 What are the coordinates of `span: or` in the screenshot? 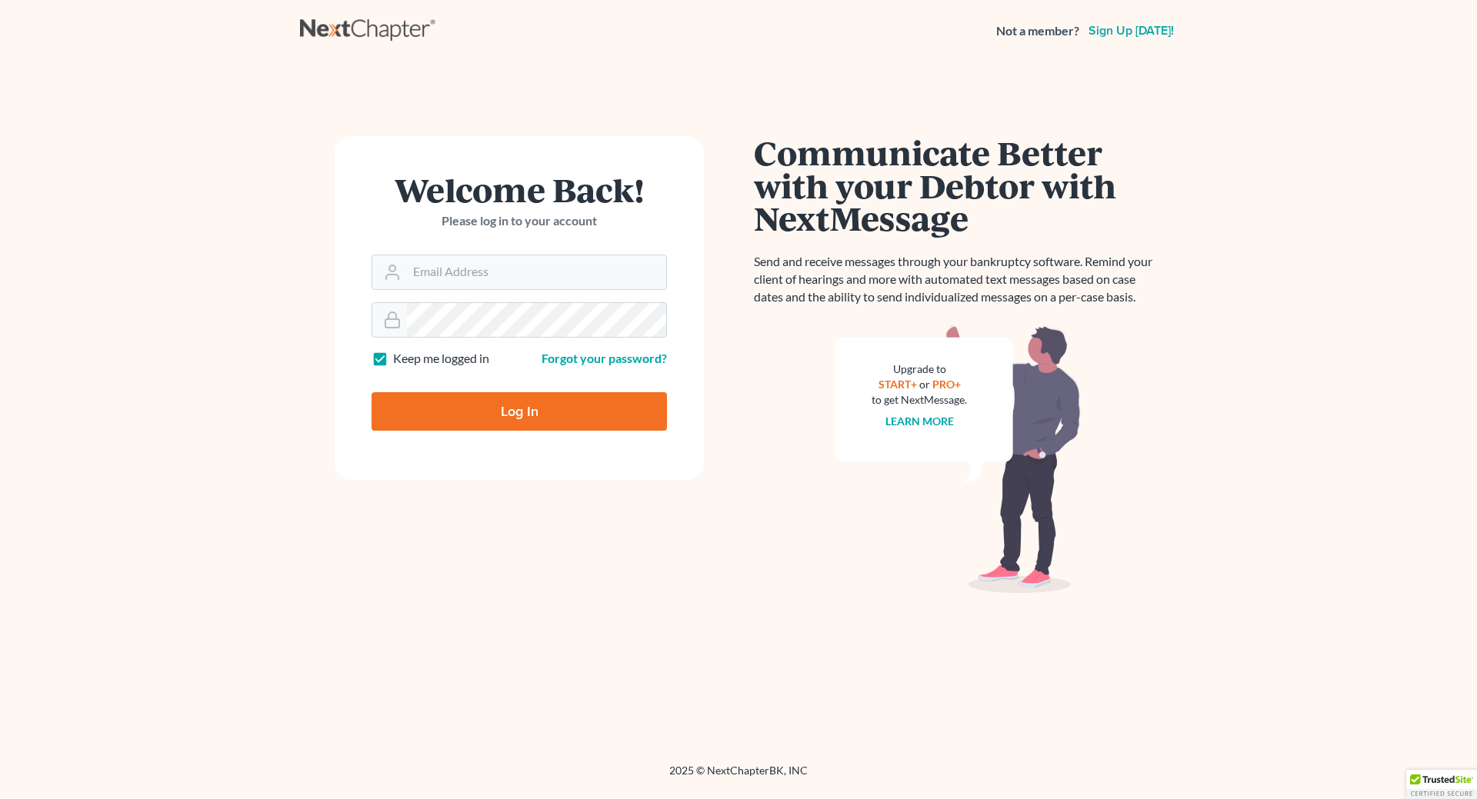 It's located at (925, 384).